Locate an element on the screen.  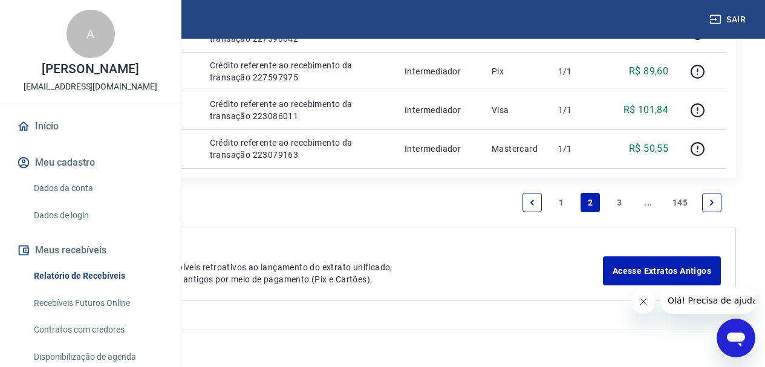
ul: Pagination is located at coordinates (622, 203).